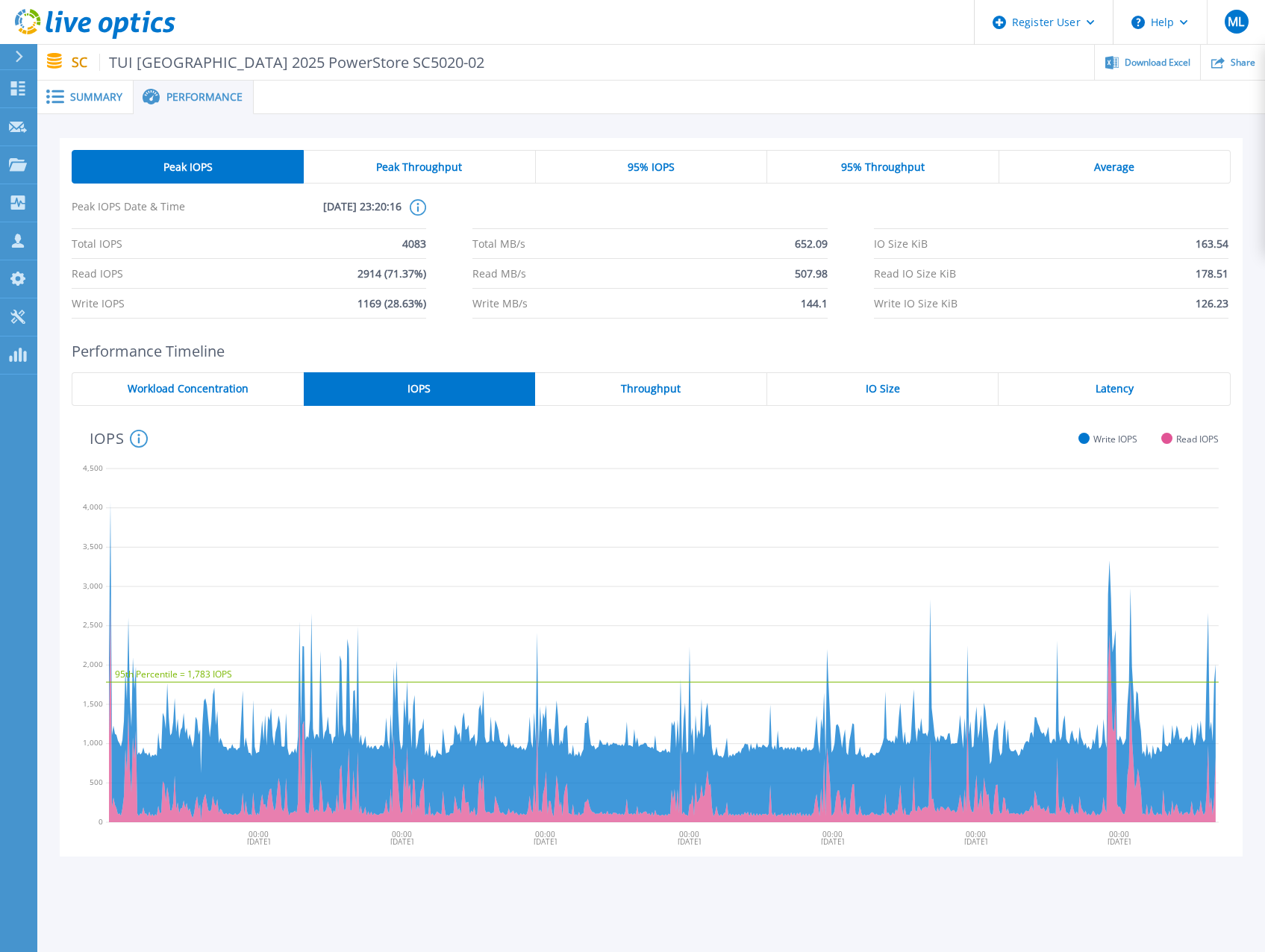 This screenshot has height=952, width=1265. What do you see at coordinates (93, 704) in the screenshot?
I see `text: 1,500` at bounding box center [93, 704].